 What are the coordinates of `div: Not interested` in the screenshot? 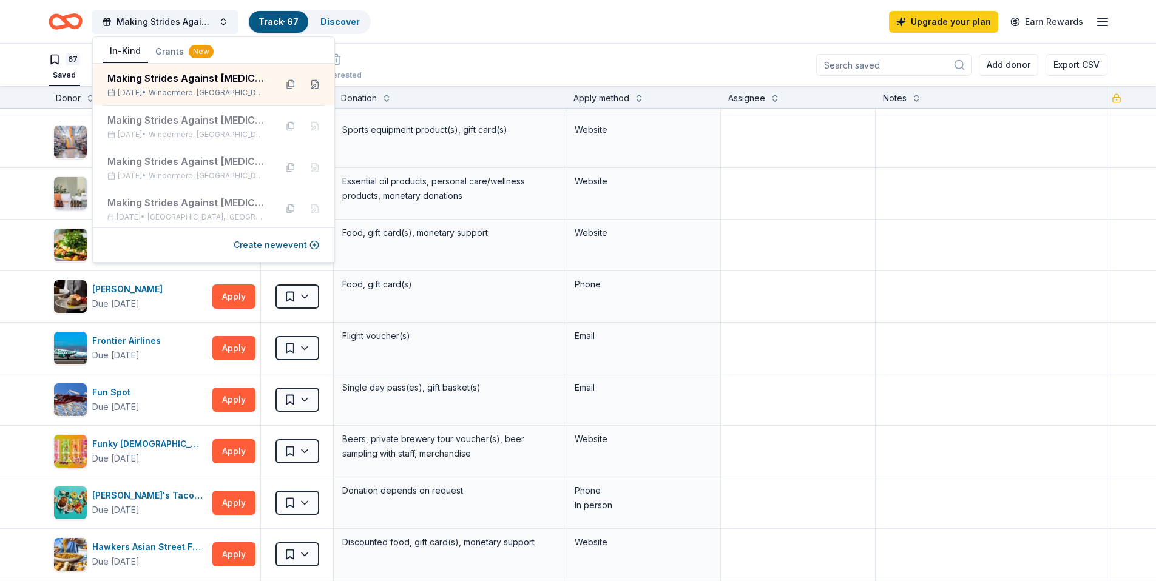 It's located at (336, 75).